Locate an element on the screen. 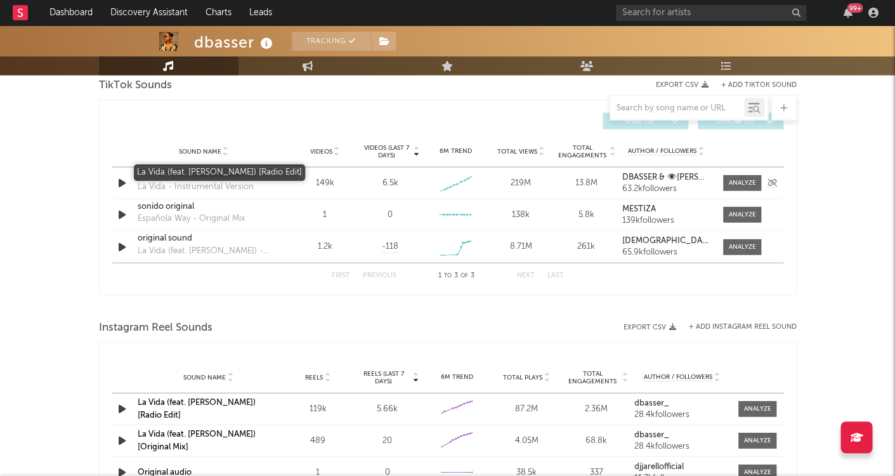  strong: djjarellofficial is located at coordinates (659, 466).